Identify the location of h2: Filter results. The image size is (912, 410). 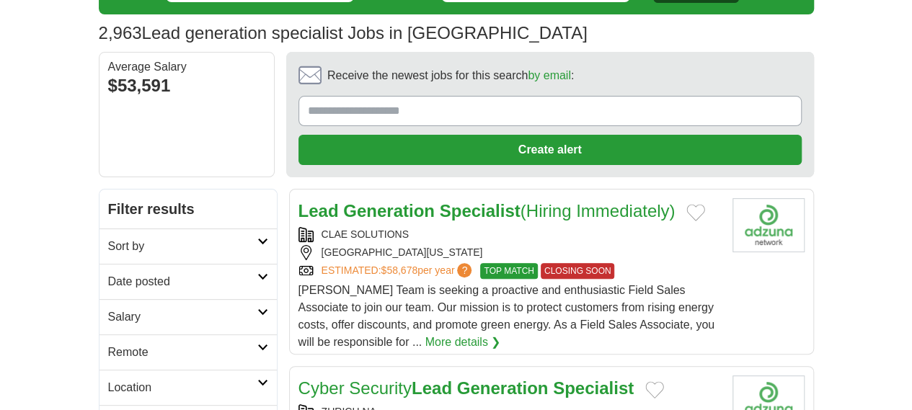
(188, 209).